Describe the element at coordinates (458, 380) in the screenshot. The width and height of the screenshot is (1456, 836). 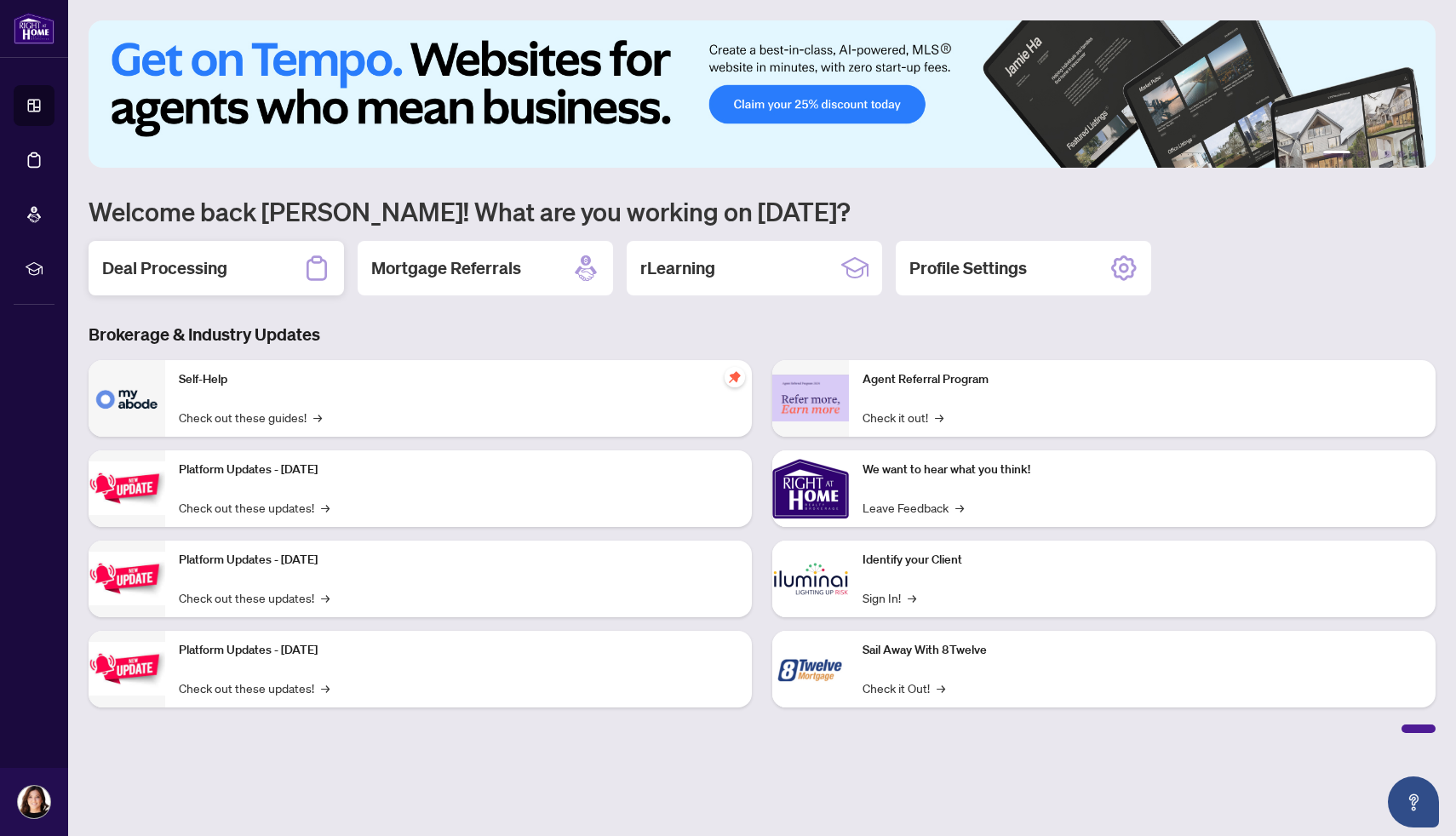
I see `p: Self-Help` at that location.